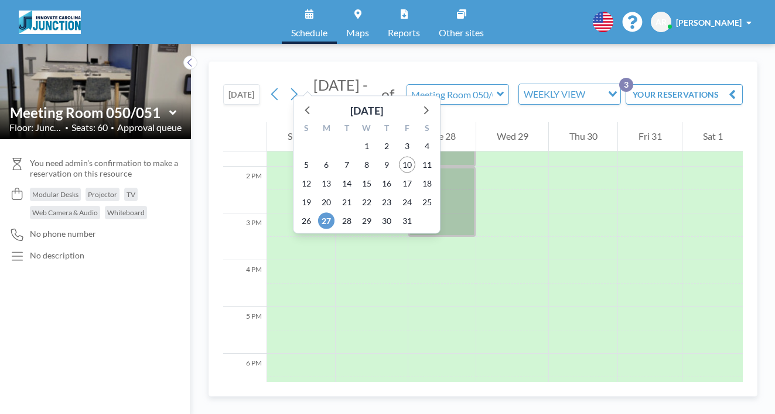  Describe the element at coordinates (326, 129) in the screenshot. I see `div: M` at that location.